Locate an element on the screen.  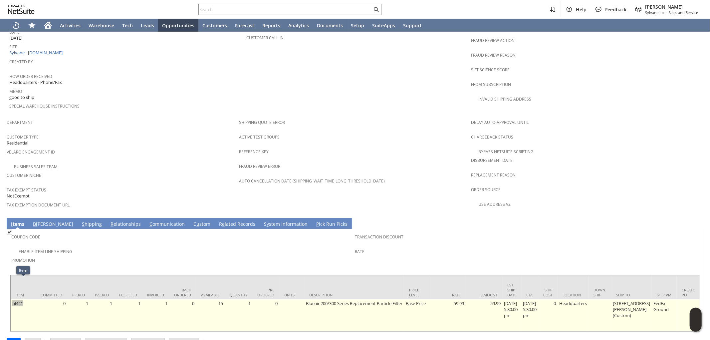
a: Shipping is located at coordinates (92, 224).